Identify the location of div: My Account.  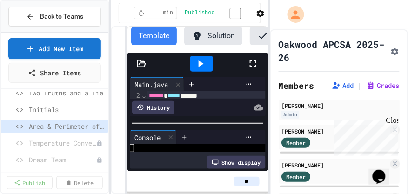
(292, 14).